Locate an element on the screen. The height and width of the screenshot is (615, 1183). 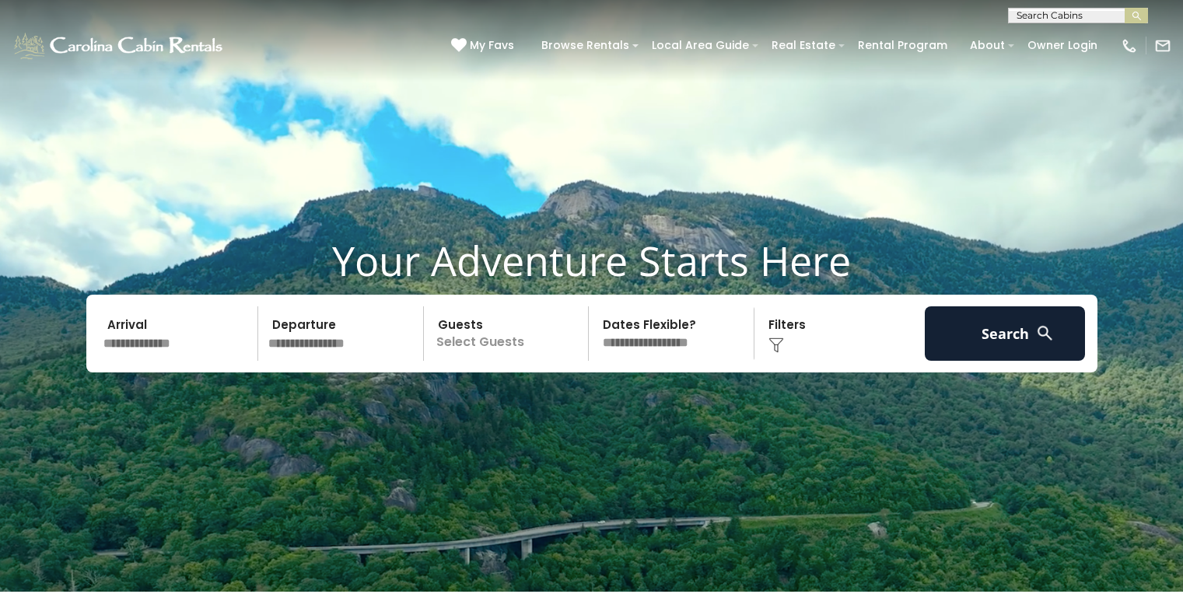
a: Real Estate is located at coordinates (804, 45).